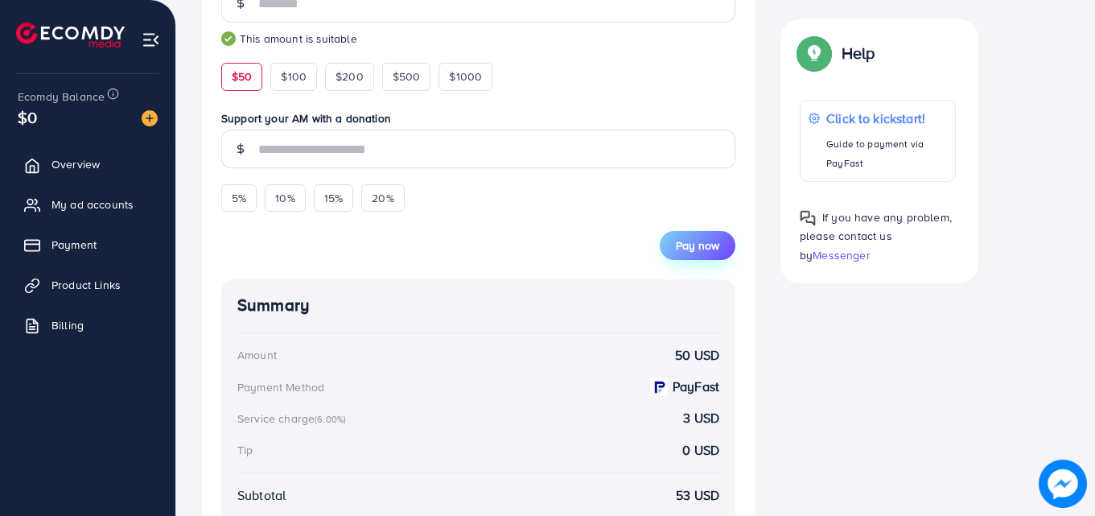 This screenshot has width=1095, height=516. Describe the element at coordinates (245, 450) in the screenshot. I see `div: Tip` at that location.